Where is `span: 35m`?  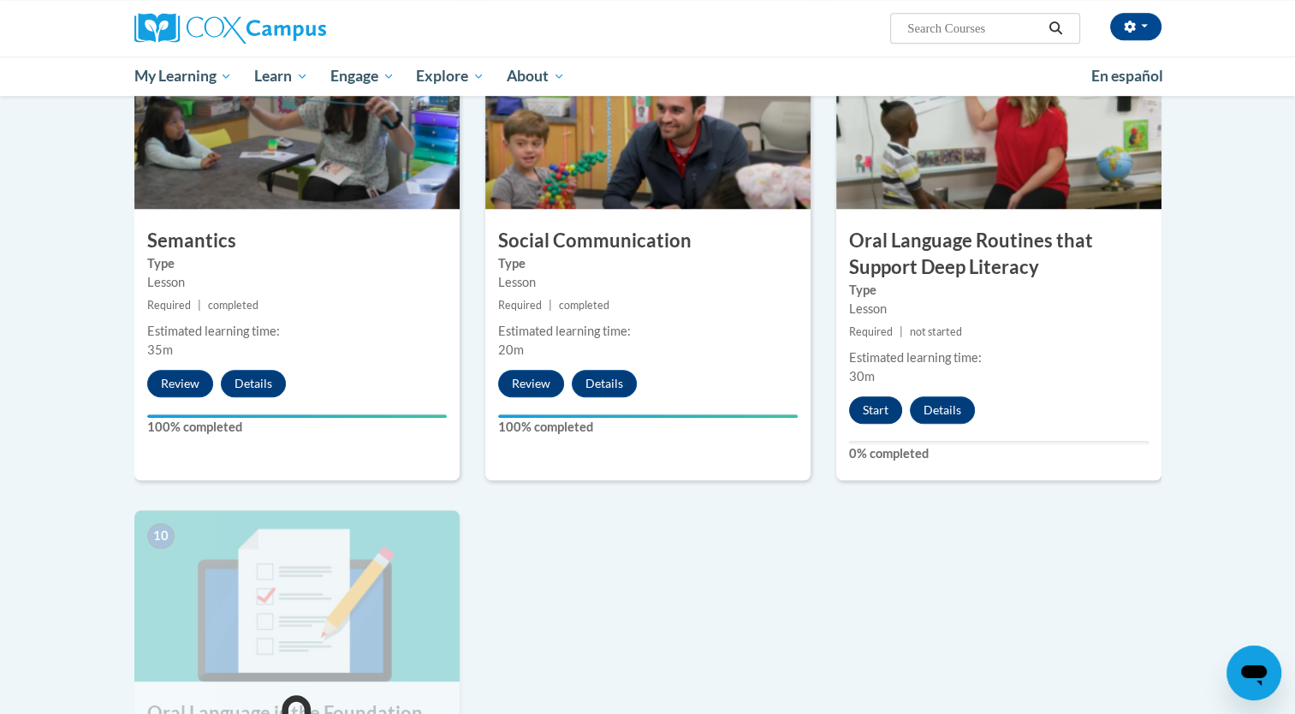 span: 35m is located at coordinates (160, 349).